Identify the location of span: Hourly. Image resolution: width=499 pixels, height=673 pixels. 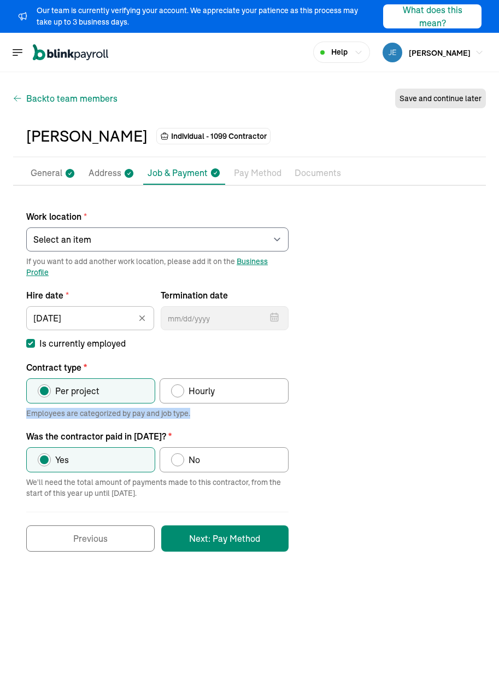
(202, 391).